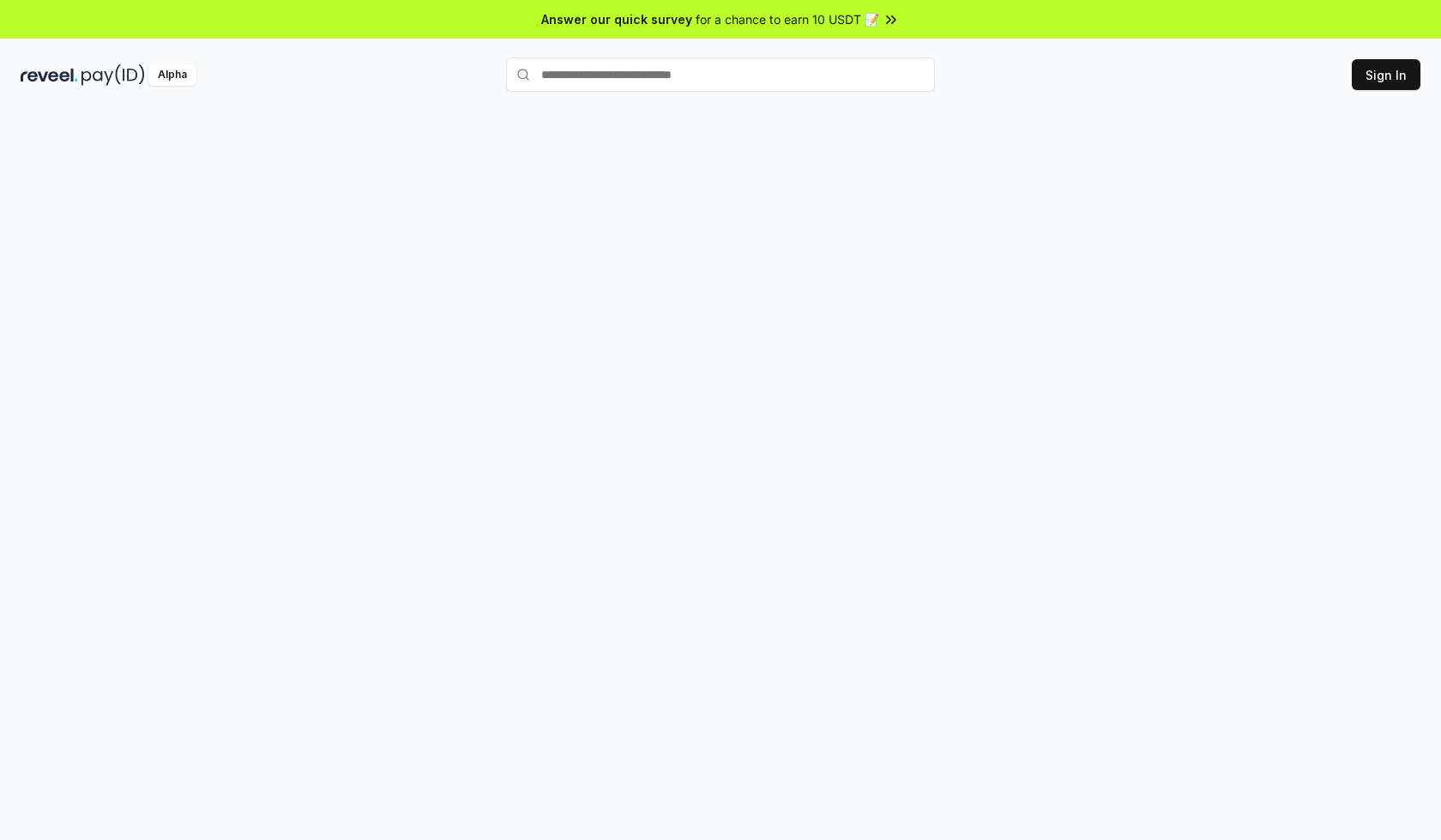 The width and height of the screenshot is (1441, 840). I want to click on span: for a chance to earn 10 USDT 📝, so click(787, 19).